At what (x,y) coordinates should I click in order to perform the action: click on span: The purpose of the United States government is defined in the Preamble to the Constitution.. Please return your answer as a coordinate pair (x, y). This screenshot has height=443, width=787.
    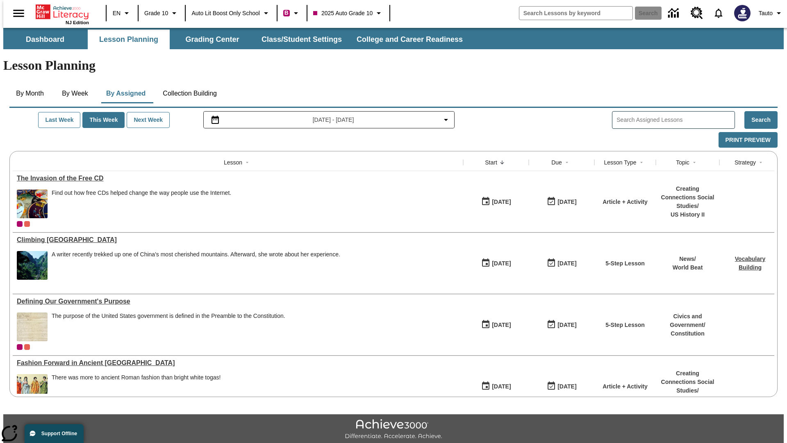
    Looking at the image, I should click on (168, 327).